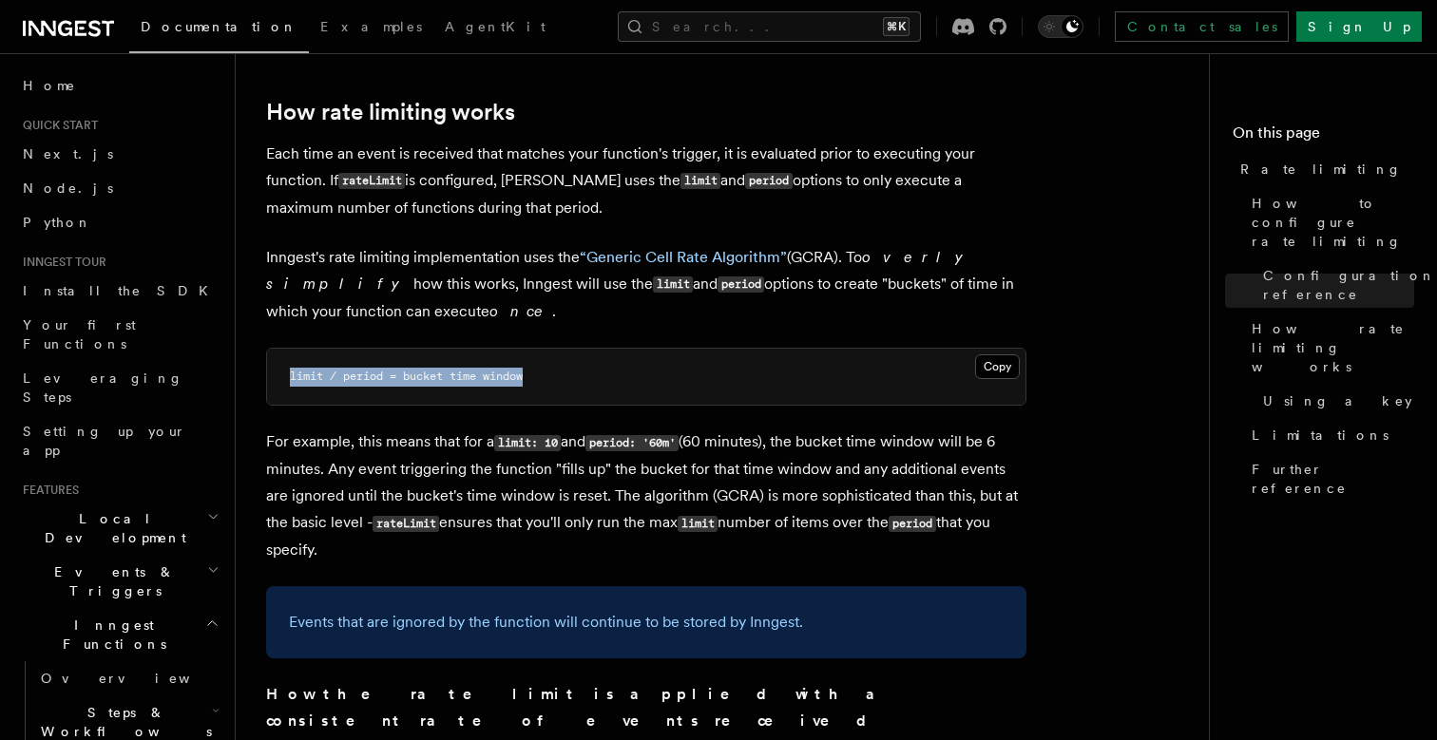 The image size is (1437, 740). Describe the element at coordinates (1329, 479) in the screenshot. I see `a: Further reference` at that location.